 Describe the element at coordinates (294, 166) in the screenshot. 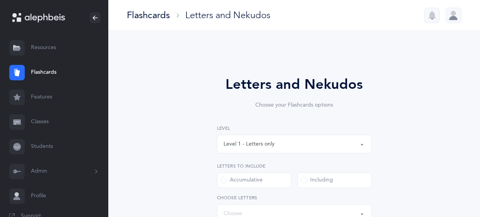

I see `label: Letters to include` at that location.